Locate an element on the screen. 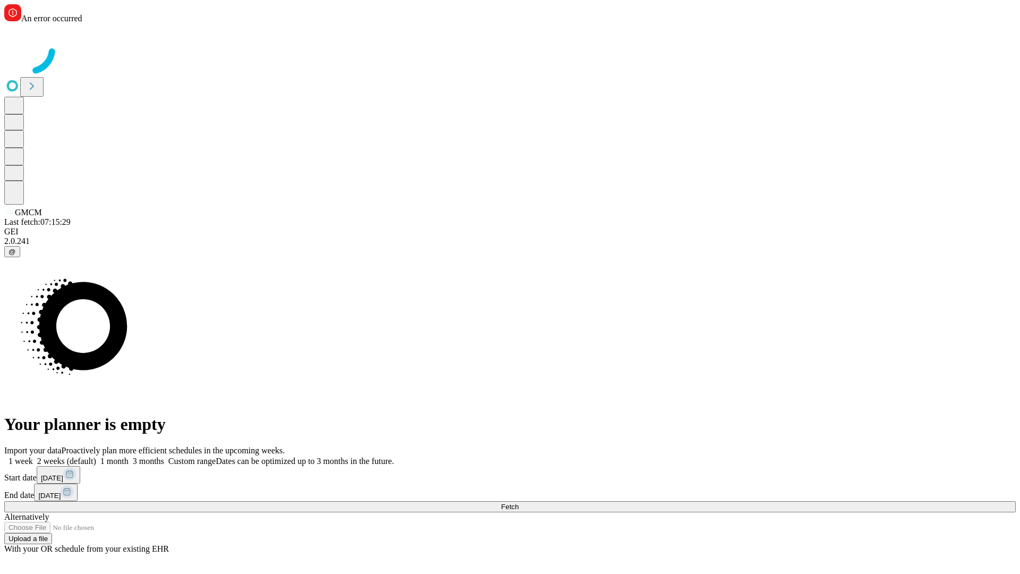 This screenshot has height=574, width=1020. h1: Your planner is empty is located at coordinates (510, 424).